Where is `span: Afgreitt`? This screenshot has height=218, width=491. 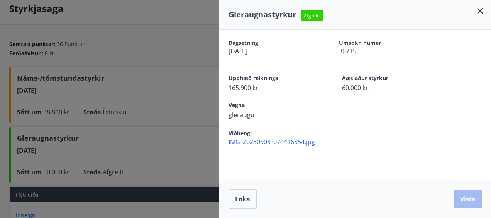
span: Afgreitt is located at coordinates (312, 15).